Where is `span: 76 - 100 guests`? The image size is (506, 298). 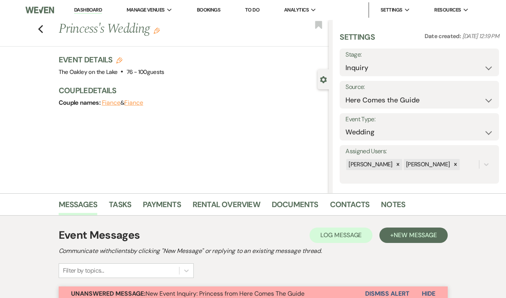 span: 76 - 100 guests is located at coordinates (145, 72).